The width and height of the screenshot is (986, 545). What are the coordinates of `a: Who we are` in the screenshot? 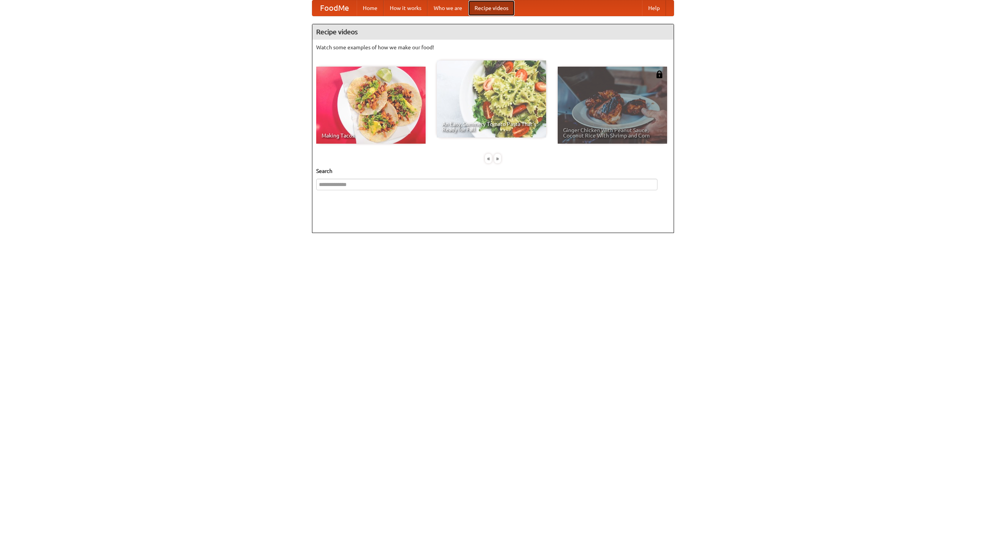 It's located at (448, 8).